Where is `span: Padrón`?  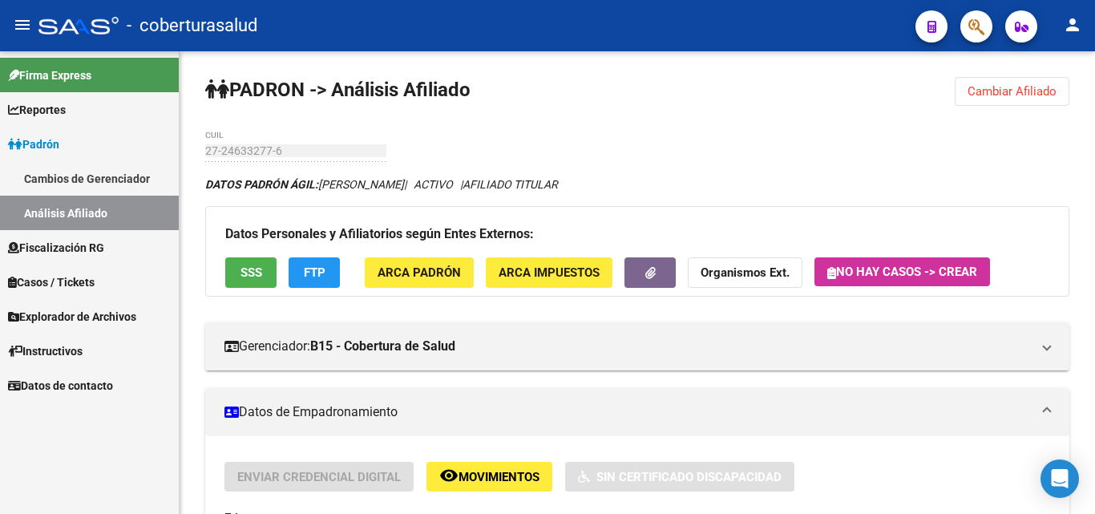
span: Padrón is located at coordinates (34, 144).